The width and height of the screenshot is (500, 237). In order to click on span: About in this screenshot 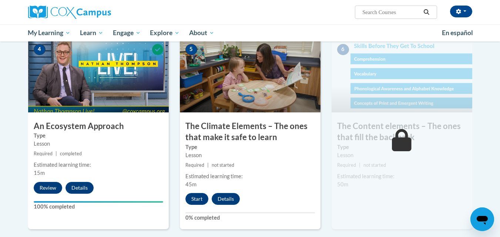, I will do `click(202, 33)`.